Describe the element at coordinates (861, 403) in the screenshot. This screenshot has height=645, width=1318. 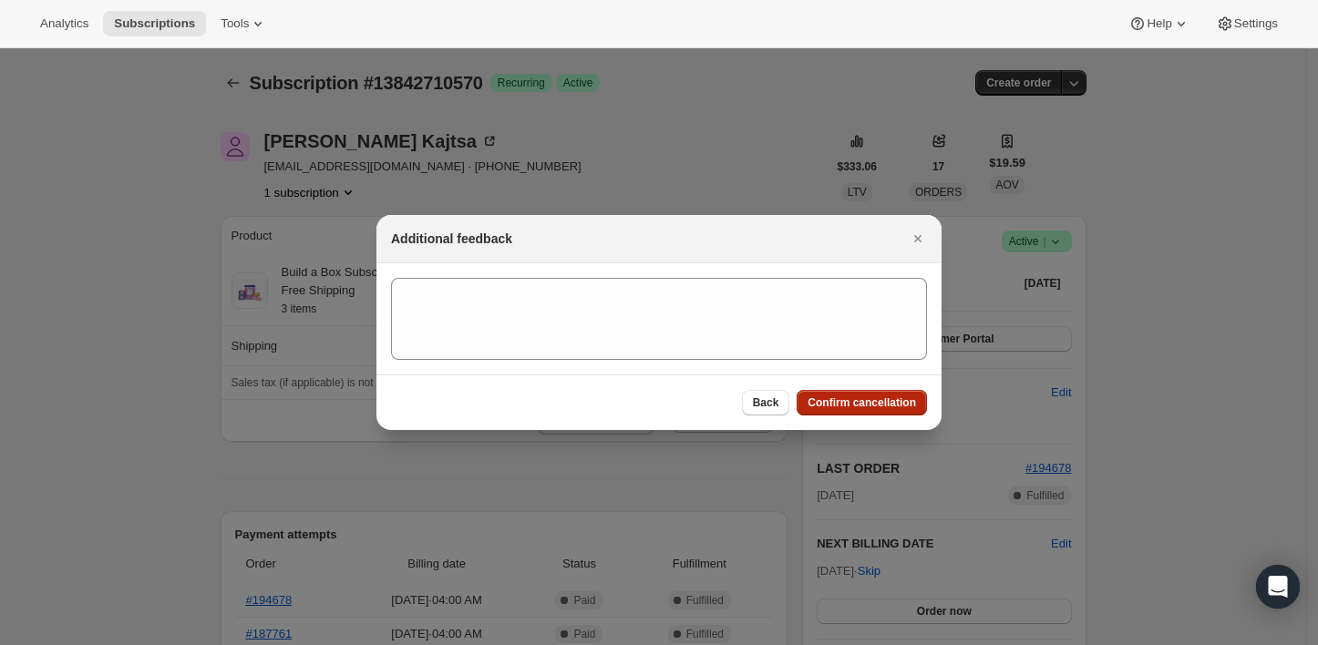
I see `span: Confirm cancellation` at that location.